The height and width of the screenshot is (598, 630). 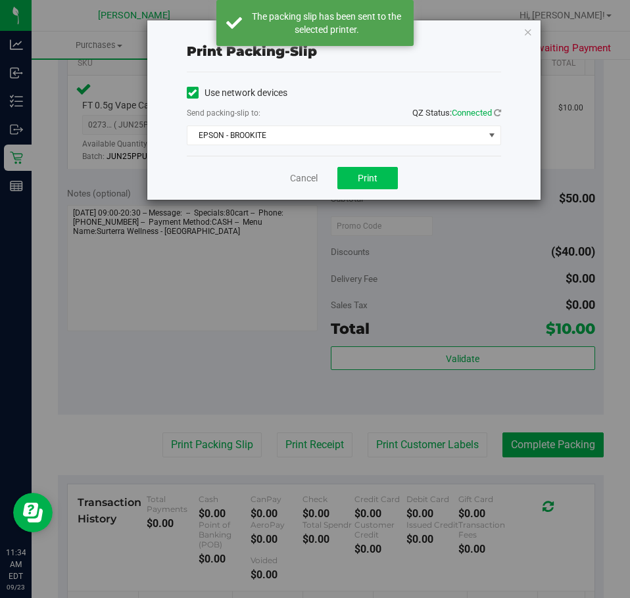 I want to click on span: Connected, so click(x=471, y=112).